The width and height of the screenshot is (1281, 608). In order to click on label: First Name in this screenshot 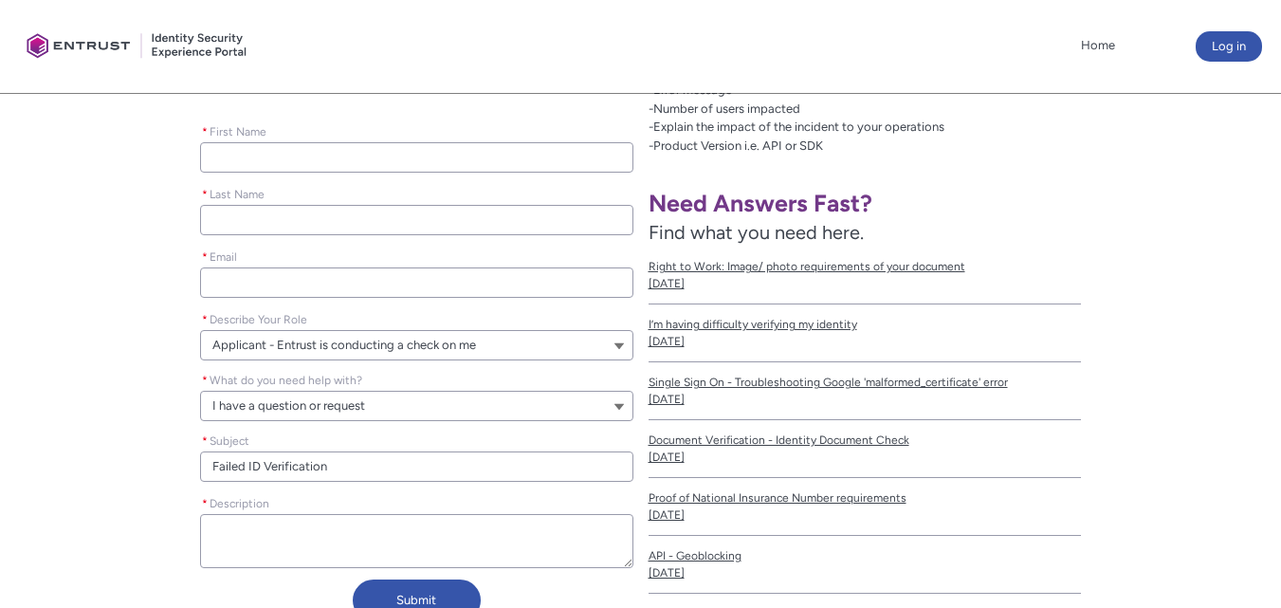, I will do `click(237, 130)`.